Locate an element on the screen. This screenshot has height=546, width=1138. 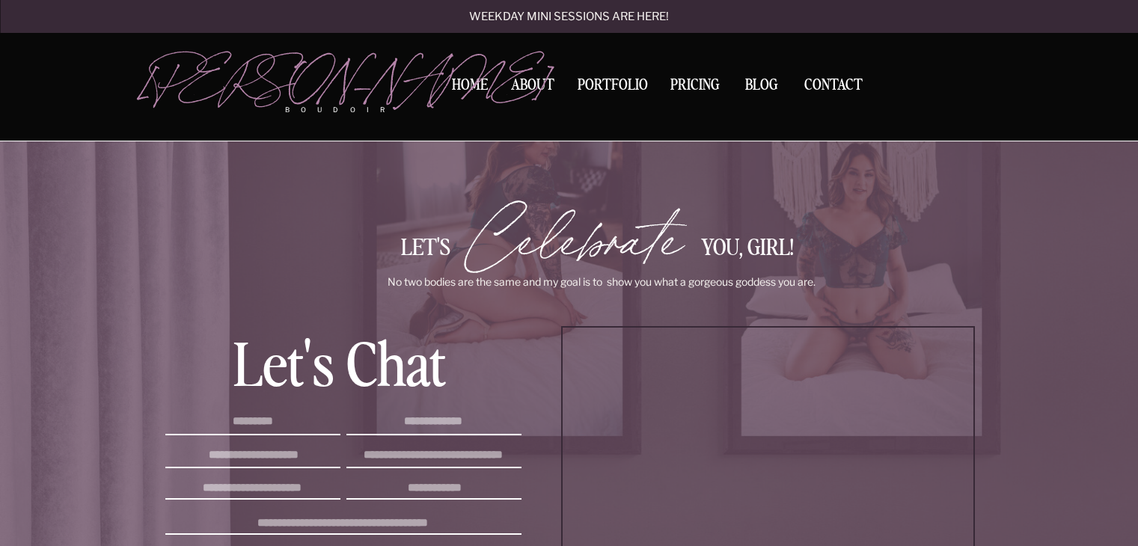
nav: Pricing is located at coordinates (695, 88).